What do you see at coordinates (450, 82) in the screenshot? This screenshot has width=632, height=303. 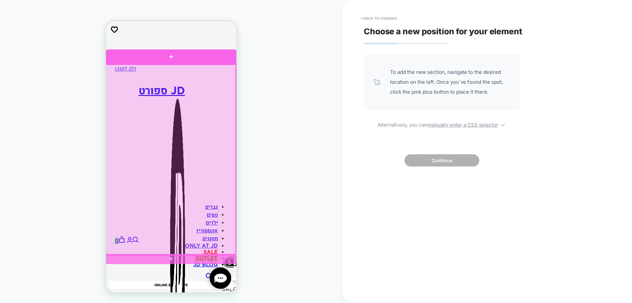 I see `span: To add the new section, navigate to the desired location on the left. Once you`ve found the spot,...` at bounding box center [450, 82].